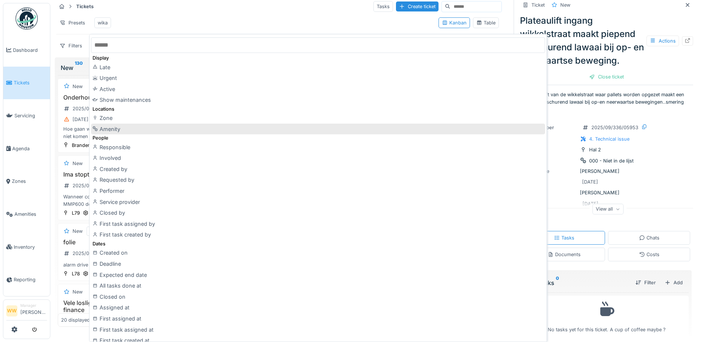  What do you see at coordinates (318, 180) in the screenshot?
I see `div: Requested by` at bounding box center [318, 180].